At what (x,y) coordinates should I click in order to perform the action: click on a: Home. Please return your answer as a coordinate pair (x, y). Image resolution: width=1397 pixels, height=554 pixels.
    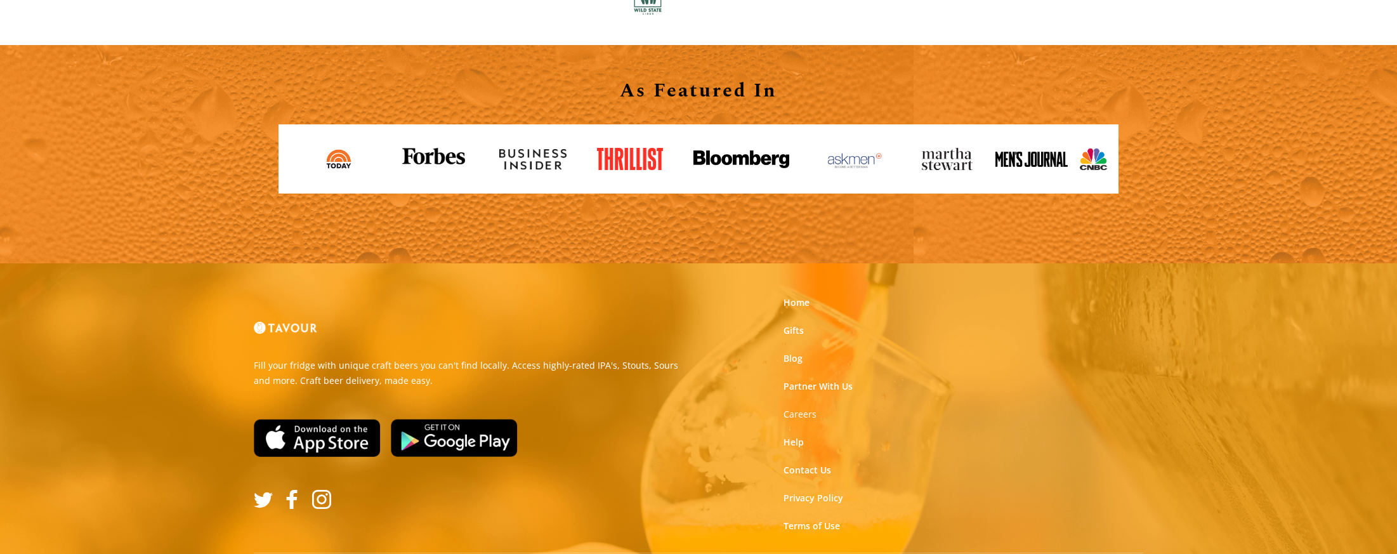
    Looking at the image, I should click on (796, 303).